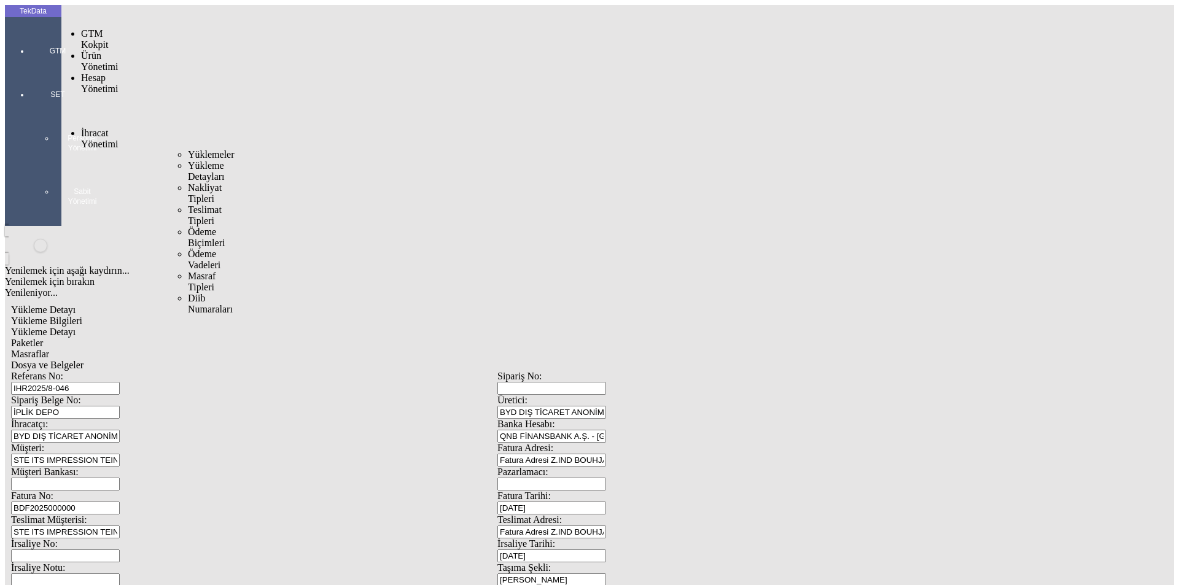  Describe the element at coordinates (30, 354) in the screenshot. I see `span: Masraflar` at that location.